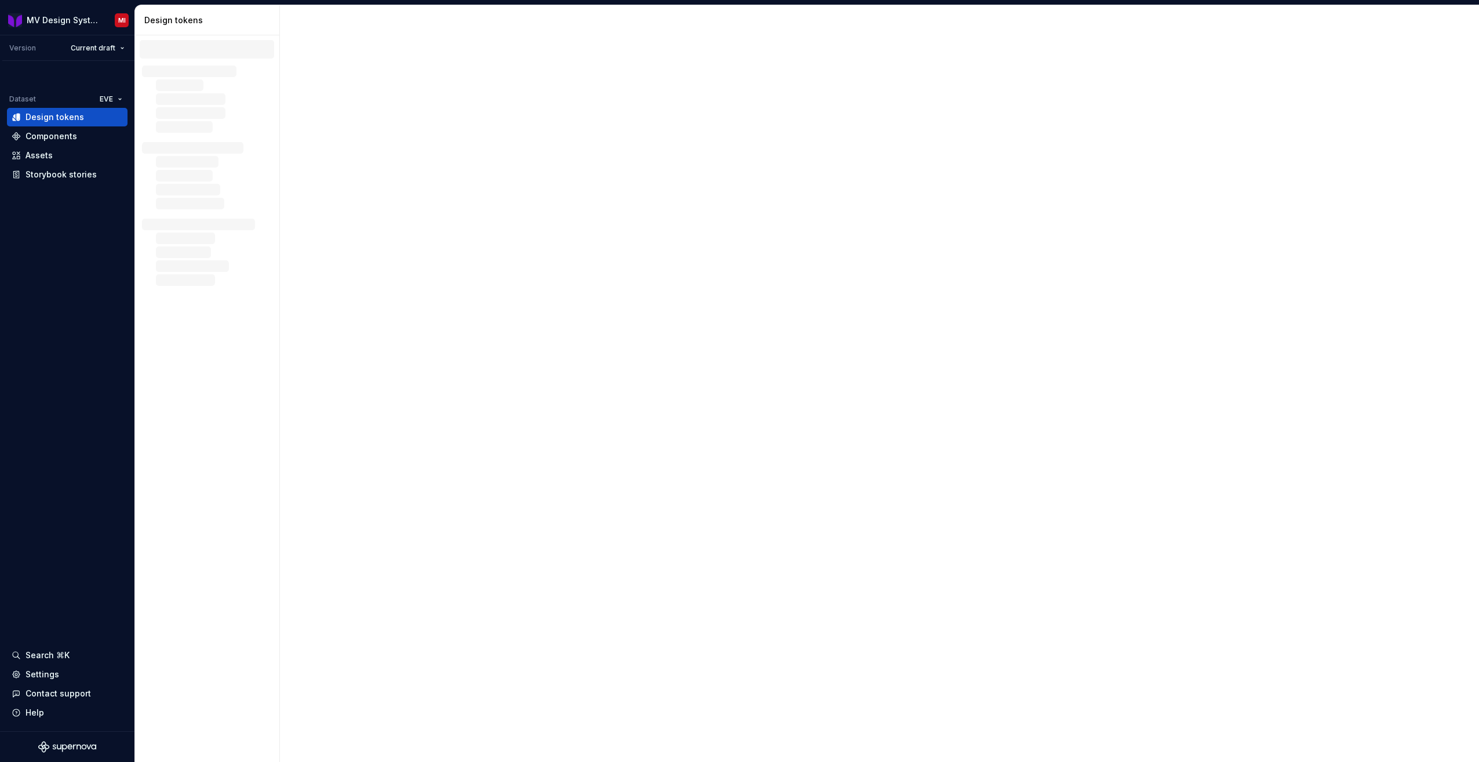  I want to click on span: Current draft, so click(93, 48).